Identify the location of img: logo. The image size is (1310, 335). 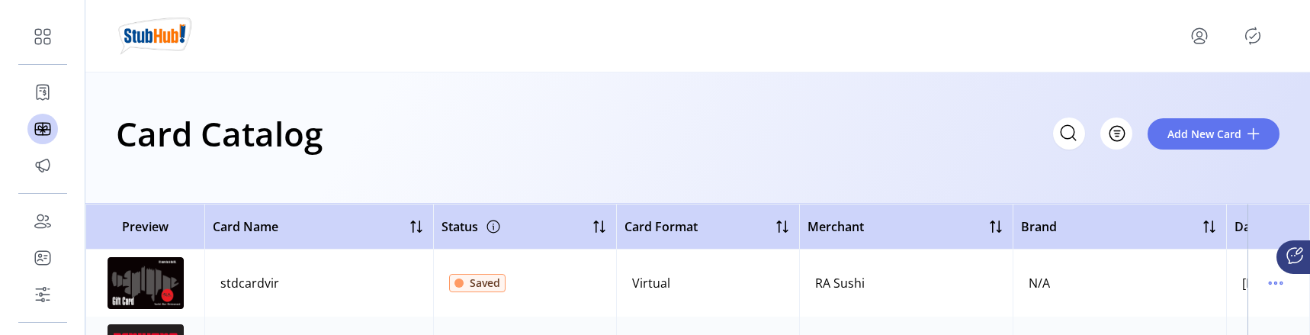
(155, 36).